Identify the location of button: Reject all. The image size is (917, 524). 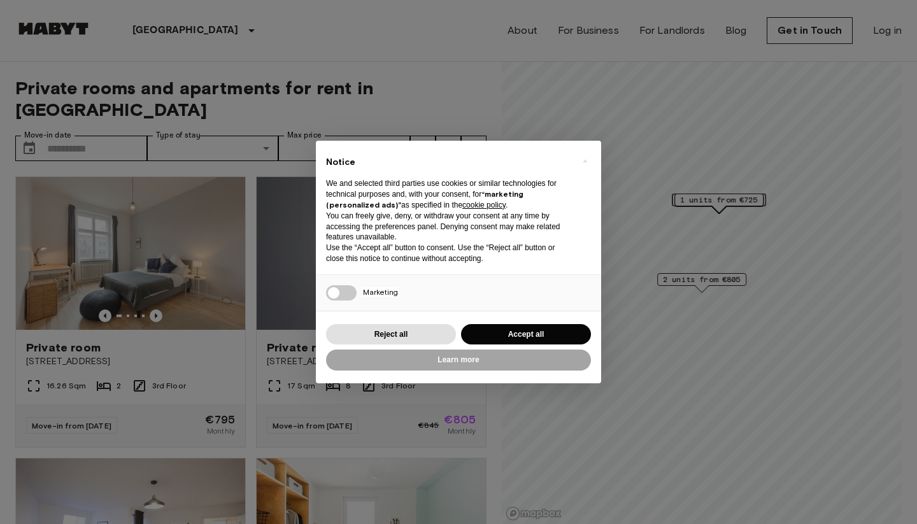
(391, 334).